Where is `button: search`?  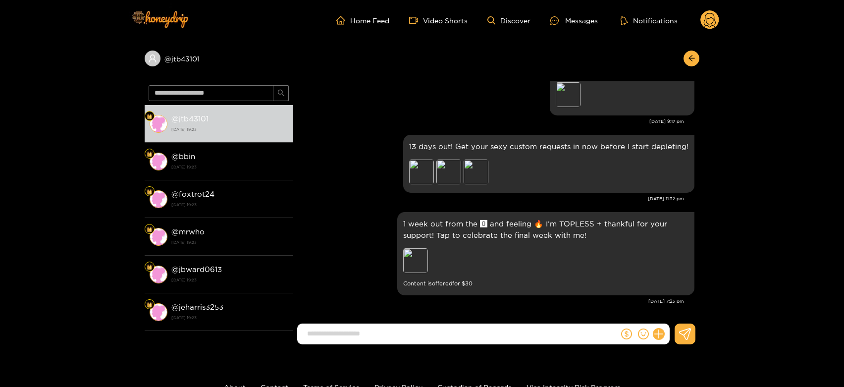
button: search is located at coordinates (281, 93).